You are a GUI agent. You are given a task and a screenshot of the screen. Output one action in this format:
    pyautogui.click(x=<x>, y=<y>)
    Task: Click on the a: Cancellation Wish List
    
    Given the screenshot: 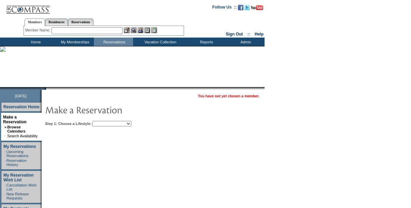 What is the action you would take?
    pyautogui.click(x=22, y=187)
    